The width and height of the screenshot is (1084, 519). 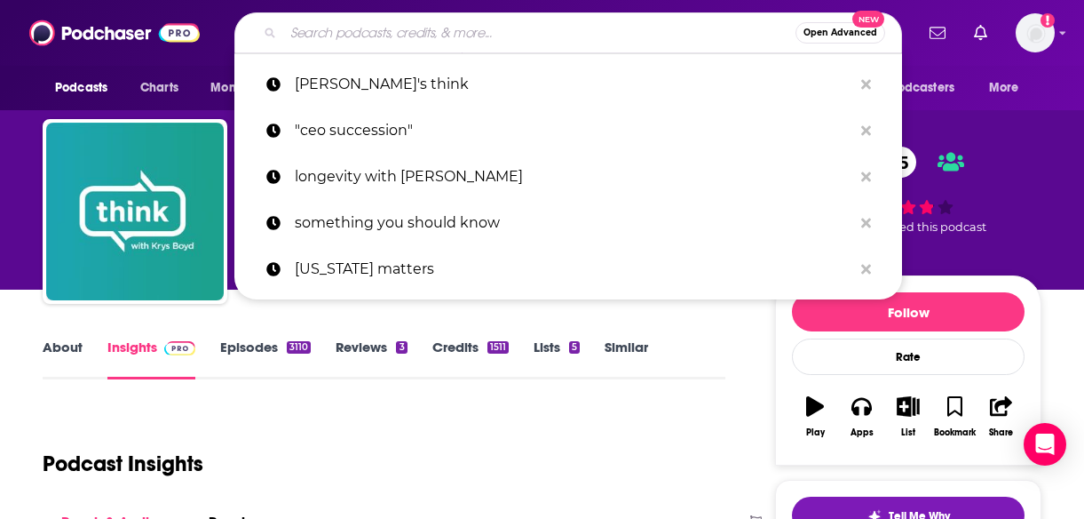 I want to click on span: Logged in as megcassidy, so click(x=1036, y=33).